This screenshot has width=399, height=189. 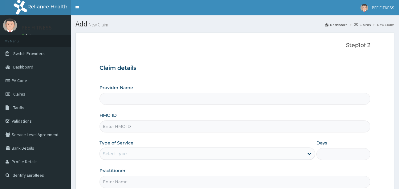 I want to click on span: Switch Providers, so click(x=29, y=54).